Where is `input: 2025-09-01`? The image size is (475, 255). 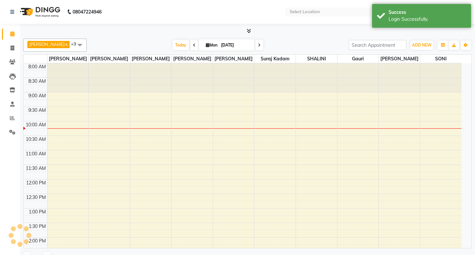
input: 2025-09-01 is located at coordinates (235, 45).